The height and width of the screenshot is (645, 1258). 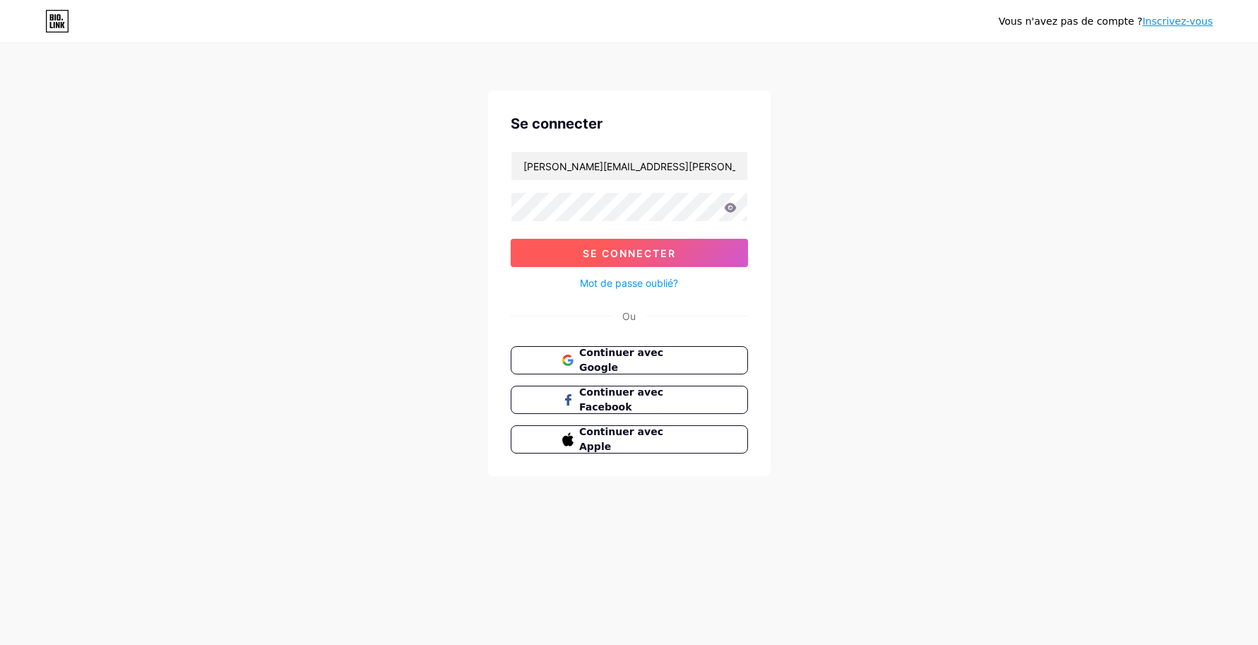 What do you see at coordinates (629, 253) in the screenshot?
I see `button: Se connecter` at bounding box center [629, 253].